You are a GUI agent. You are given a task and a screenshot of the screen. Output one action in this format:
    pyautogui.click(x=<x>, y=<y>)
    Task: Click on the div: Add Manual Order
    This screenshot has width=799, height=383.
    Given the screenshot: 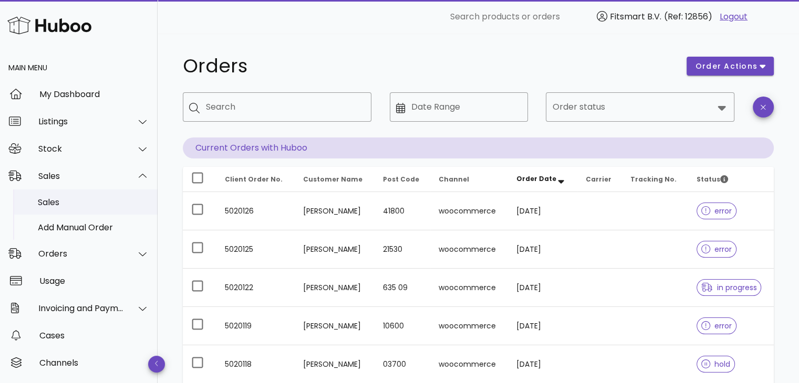 What is the action you would take?
    pyautogui.click(x=94, y=227)
    